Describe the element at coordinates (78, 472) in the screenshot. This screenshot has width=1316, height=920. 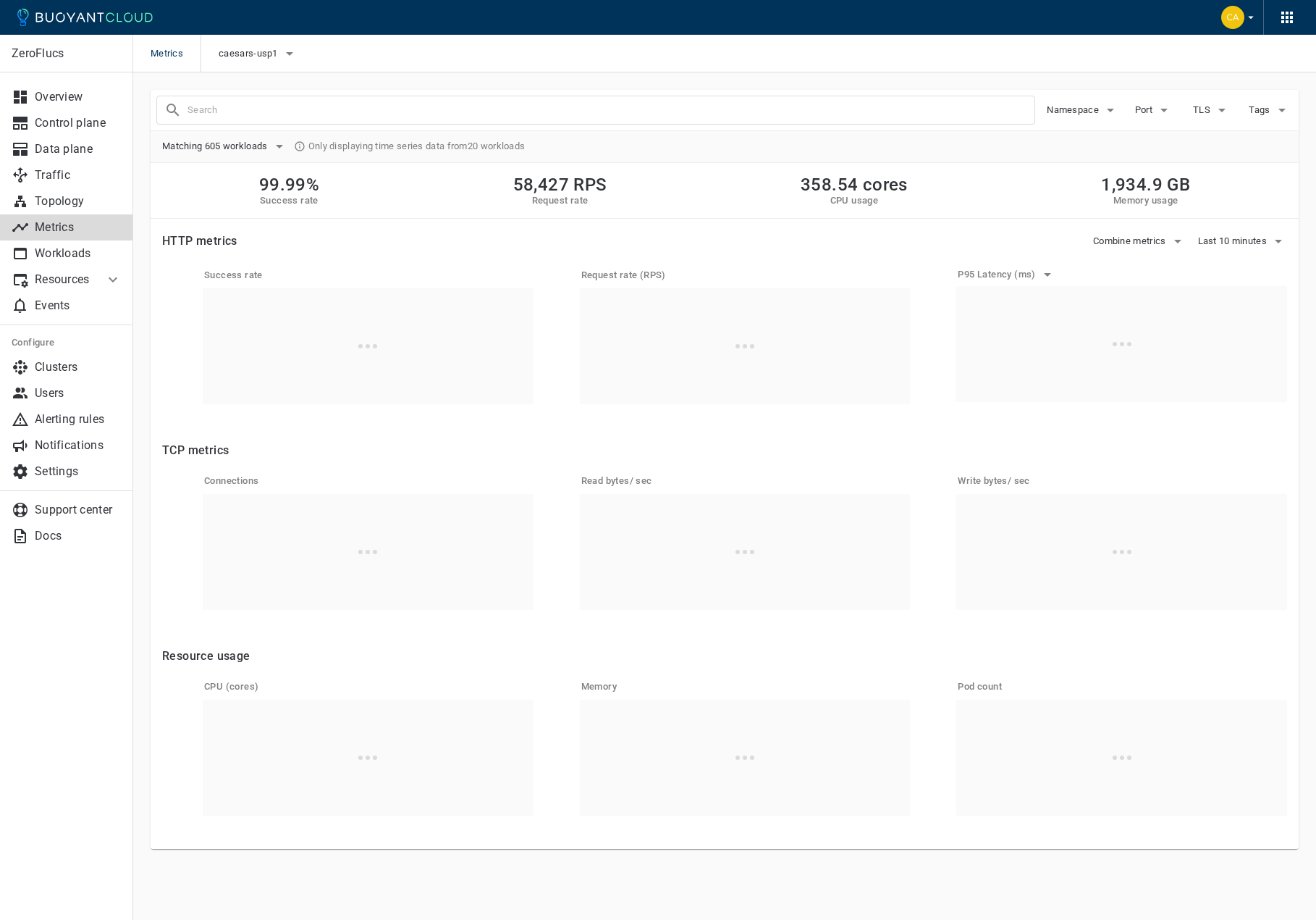
I see `p: Settings` at that location.